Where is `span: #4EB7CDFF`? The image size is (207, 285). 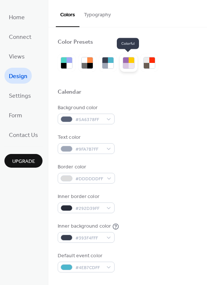
span: #4EB7CDFF is located at coordinates (89, 268).